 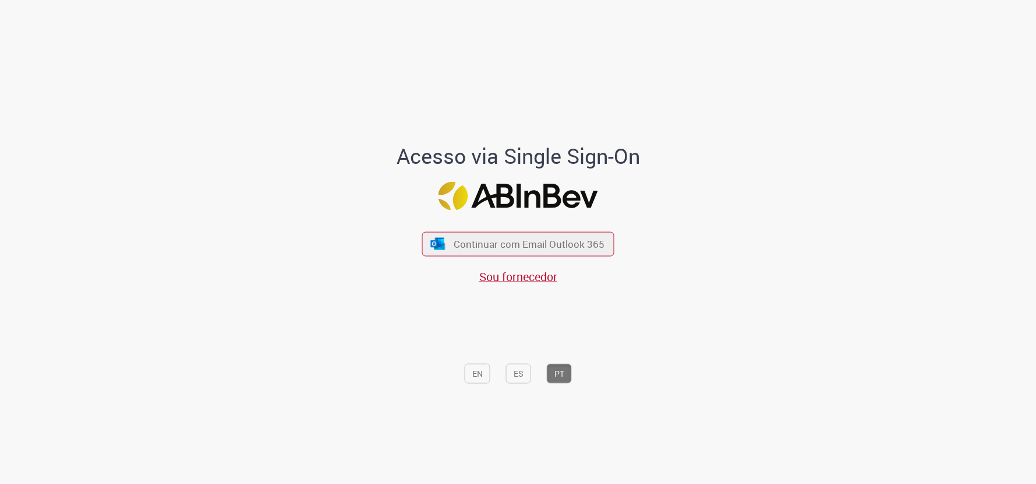 What do you see at coordinates (519, 276) in the screenshot?
I see `a: Sou fornecedor` at bounding box center [519, 276].